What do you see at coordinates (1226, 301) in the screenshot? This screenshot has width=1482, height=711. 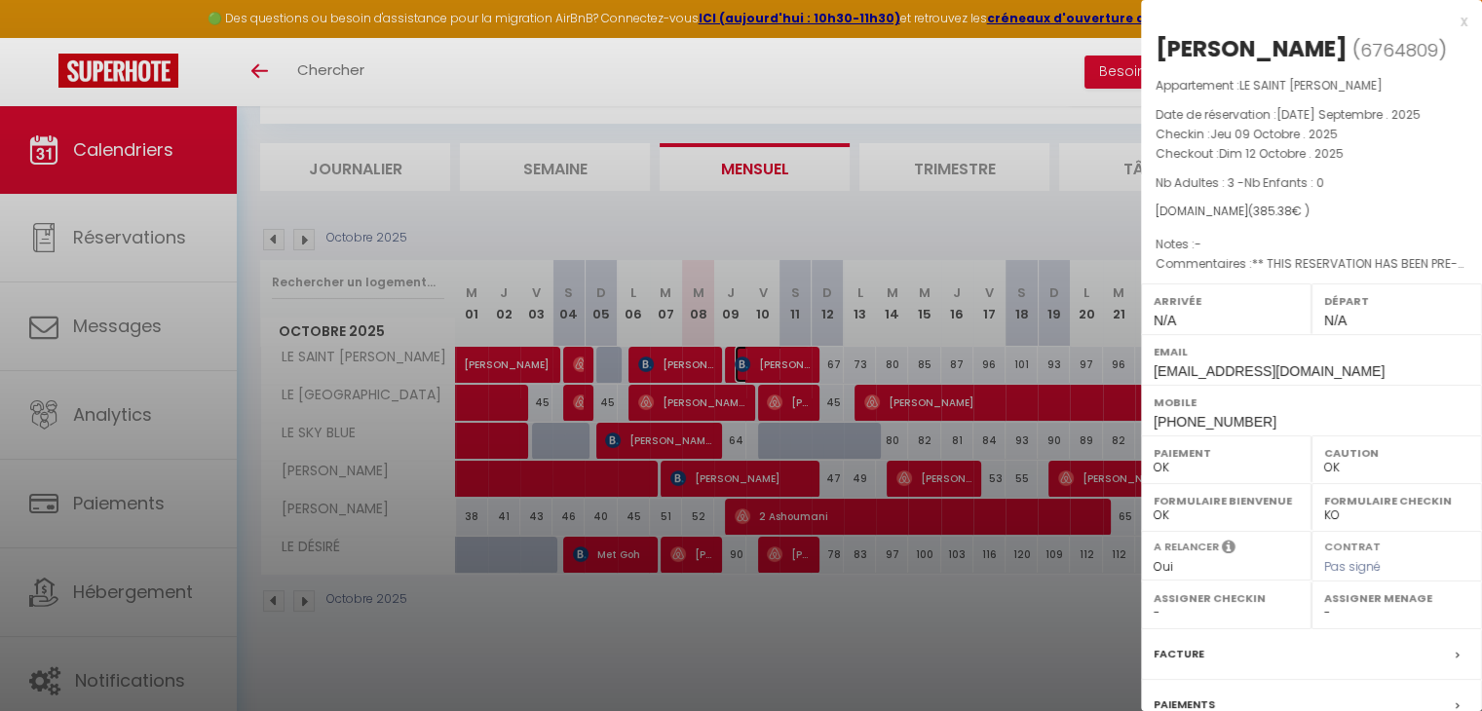 I see `label: Arrivée` at bounding box center [1226, 301].